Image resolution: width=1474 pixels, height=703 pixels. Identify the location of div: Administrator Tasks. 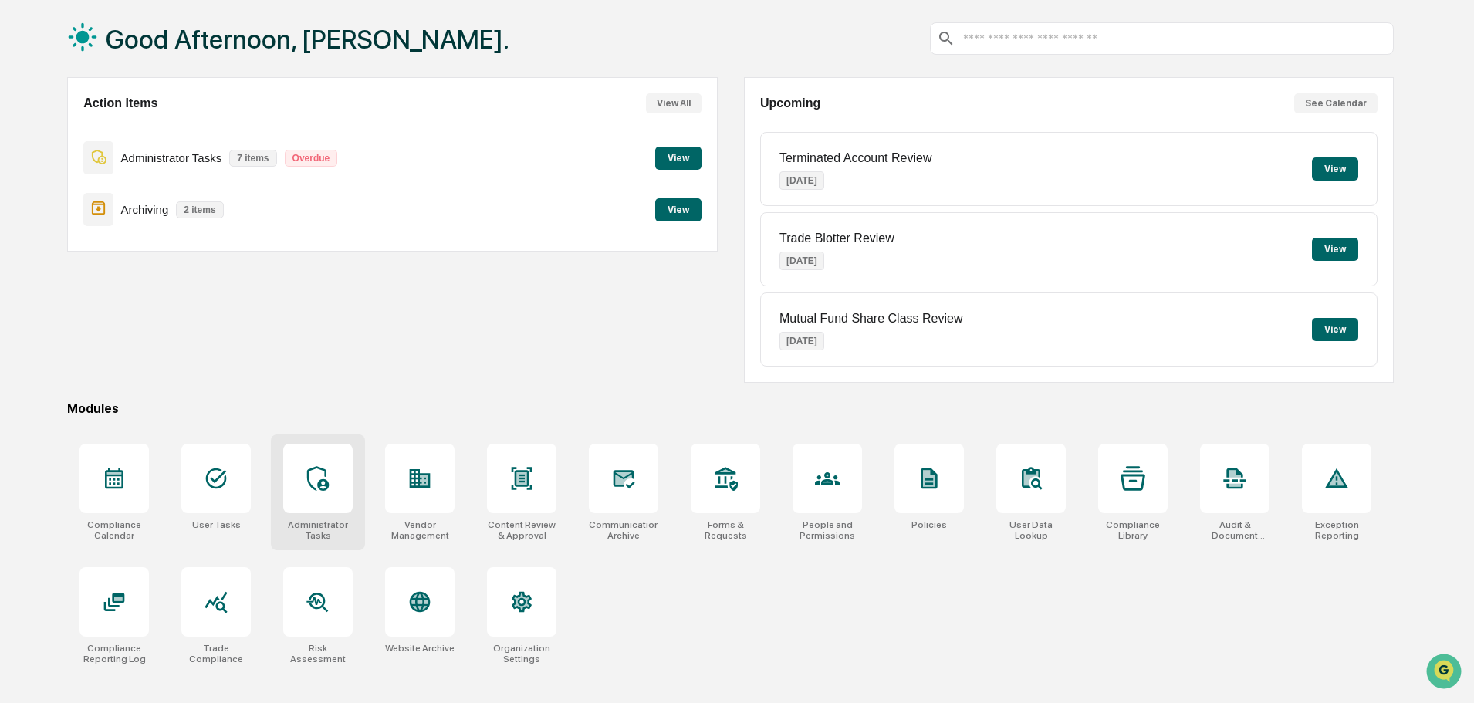
(318, 530).